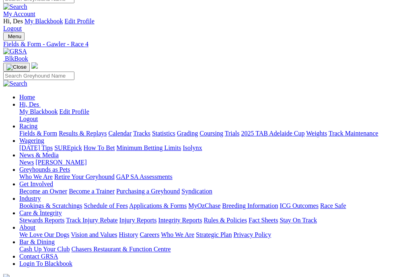 This screenshot has width=399, height=277. I want to click on div: Industry, so click(207, 206).